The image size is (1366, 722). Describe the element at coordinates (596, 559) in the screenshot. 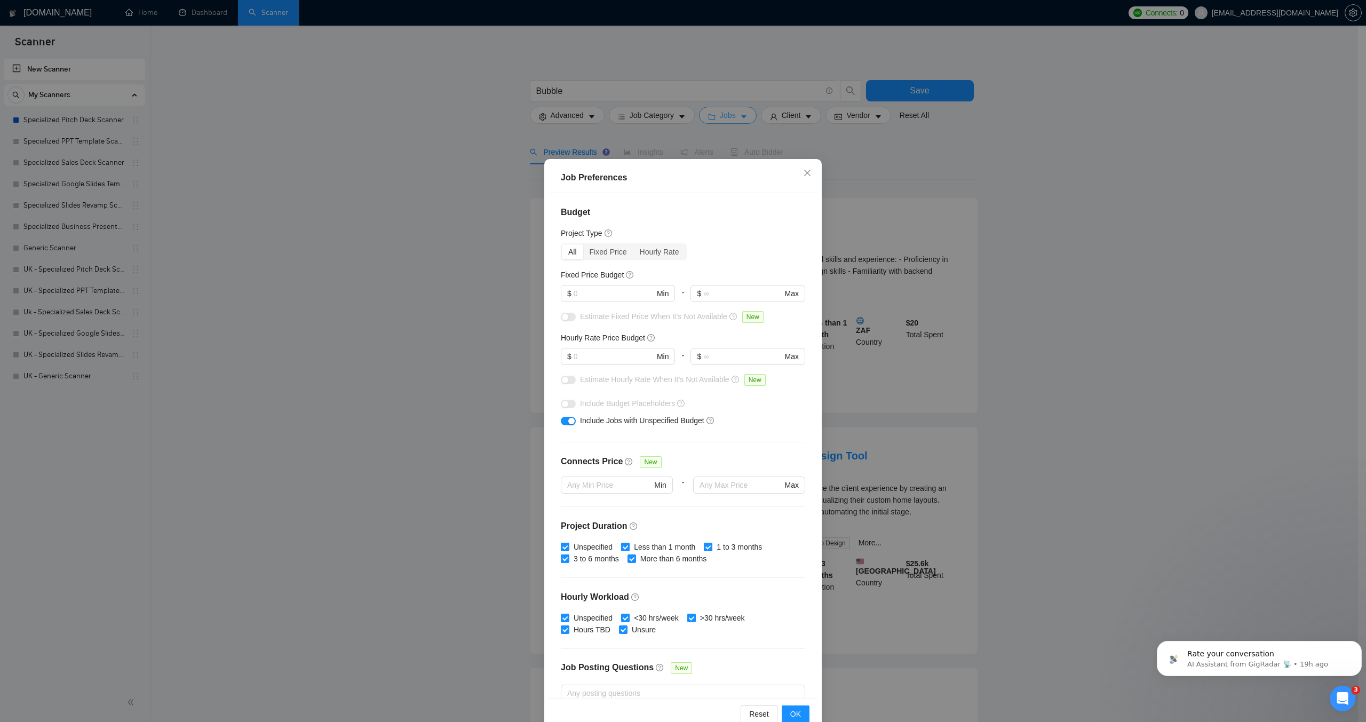

I see `span: 3 to 6 months` at that location.